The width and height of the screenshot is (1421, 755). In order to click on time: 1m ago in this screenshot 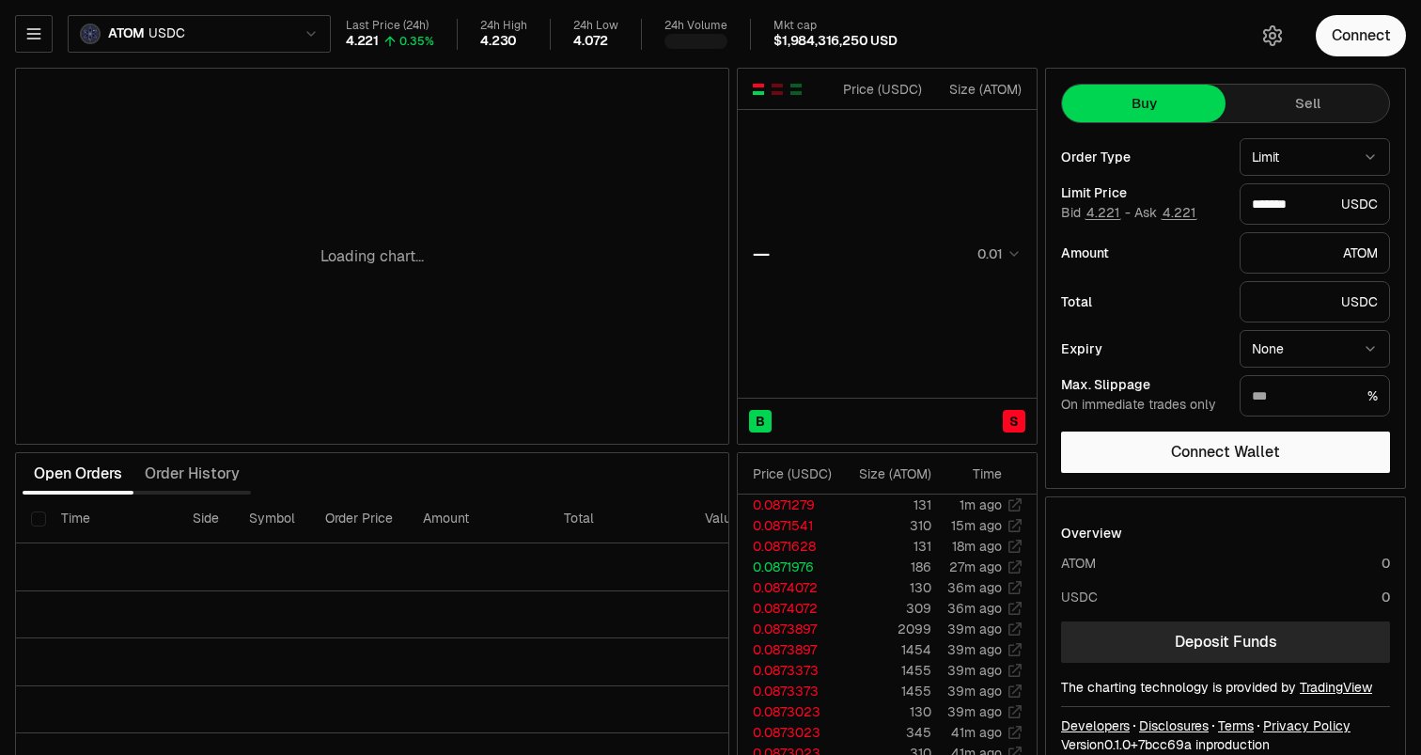, I will do `click(980, 505)`.